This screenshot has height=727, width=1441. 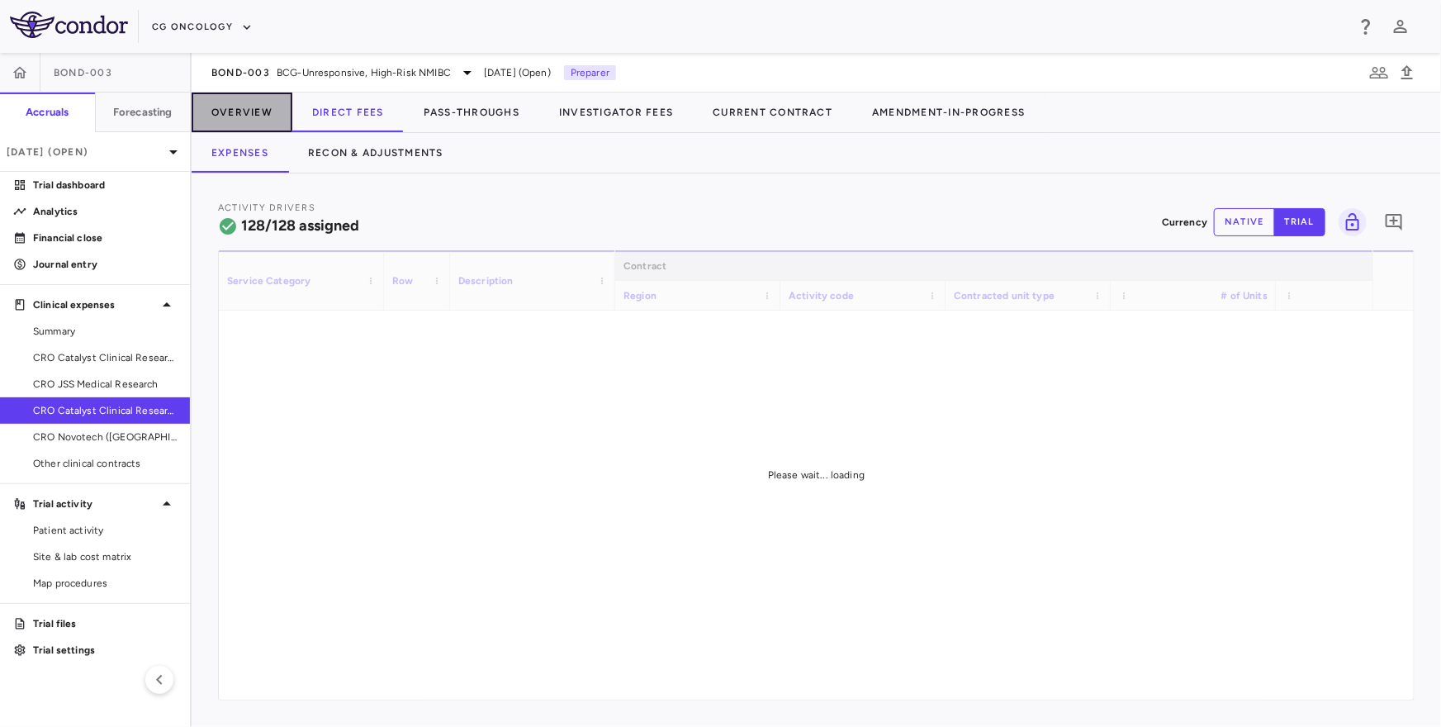 I want to click on button: Direct Fees, so click(x=348, y=112).